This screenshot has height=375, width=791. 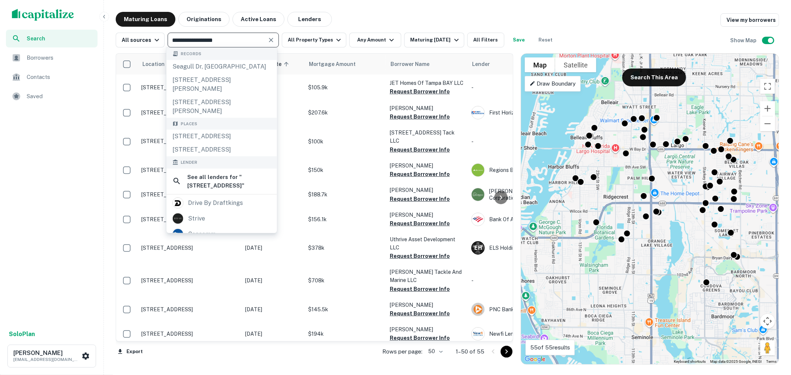 What do you see at coordinates (402, 352) in the screenshot?
I see `p: Rows per page:` at bounding box center [402, 352].